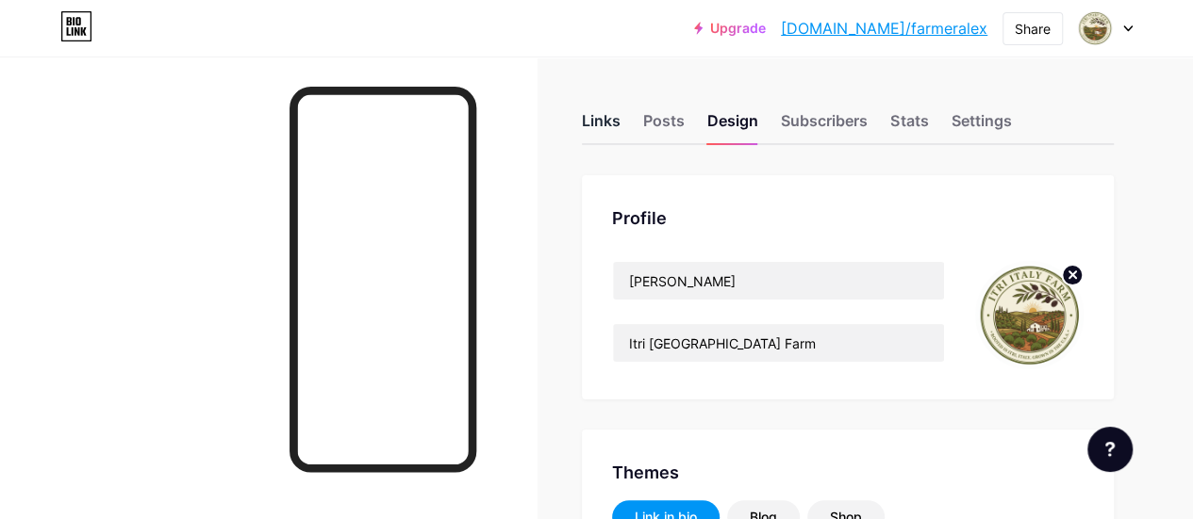 The width and height of the screenshot is (1193, 519). What do you see at coordinates (981, 126) in the screenshot?
I see `div: Settings` at bounding box center [981, 126].